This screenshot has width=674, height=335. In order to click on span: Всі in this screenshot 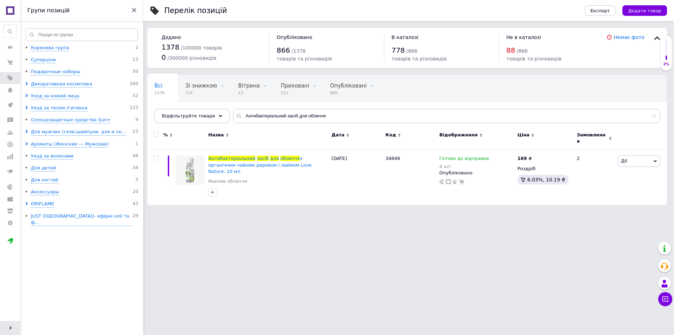, I will do `click(158, 86)`.